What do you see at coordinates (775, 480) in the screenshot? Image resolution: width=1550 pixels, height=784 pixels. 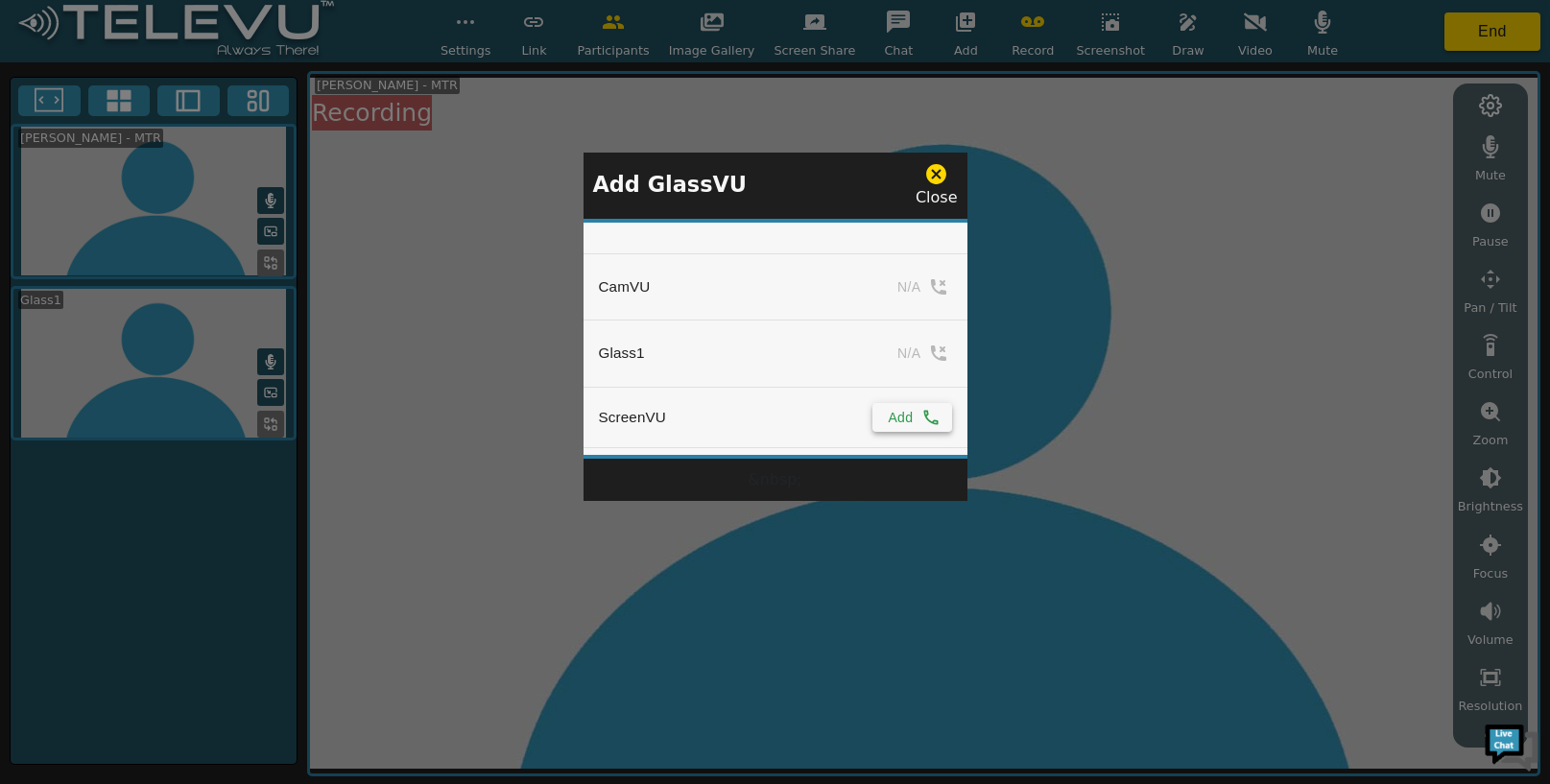 I see `div: &nbsp;` at bounding box center [775, 480].